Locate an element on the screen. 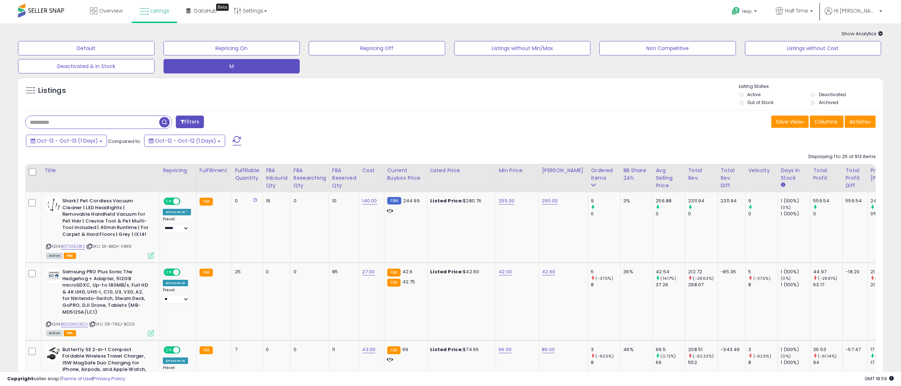 This screenshot has height=386, width=901. span: Help is located at coordinates (747, 11).